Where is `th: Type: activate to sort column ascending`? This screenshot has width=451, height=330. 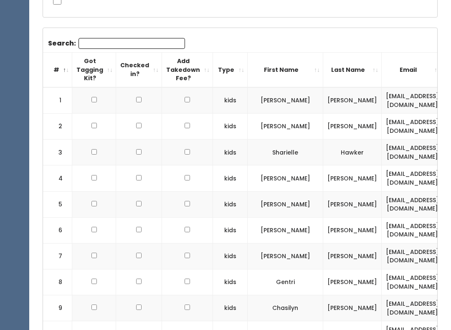 th: Type: activate to sort column ascending is located at coordinates (230, 70).